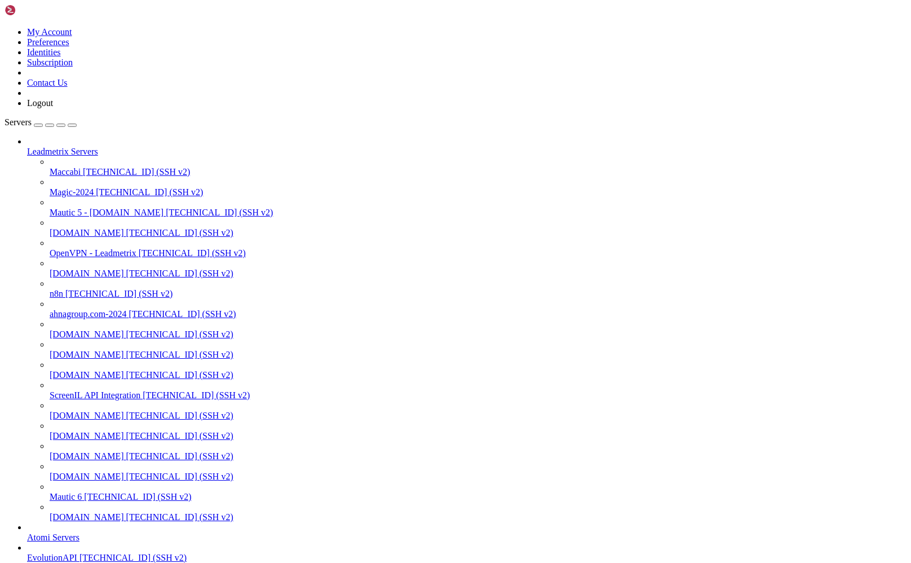 This screenshot has width=911, height=563. What do you see at coordinates (52, 557) in the screenshot?
I see `span: EvolutionAPI` at bounding box center [52, 557].